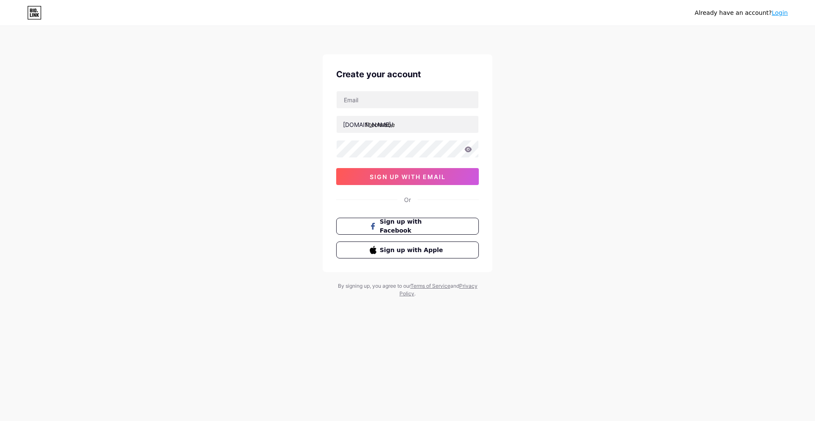 This screenshot has width=815, height=421. Describe the element at coordinates (741, 13) in the screenshot. I see `div: Already have an account?` at that location.